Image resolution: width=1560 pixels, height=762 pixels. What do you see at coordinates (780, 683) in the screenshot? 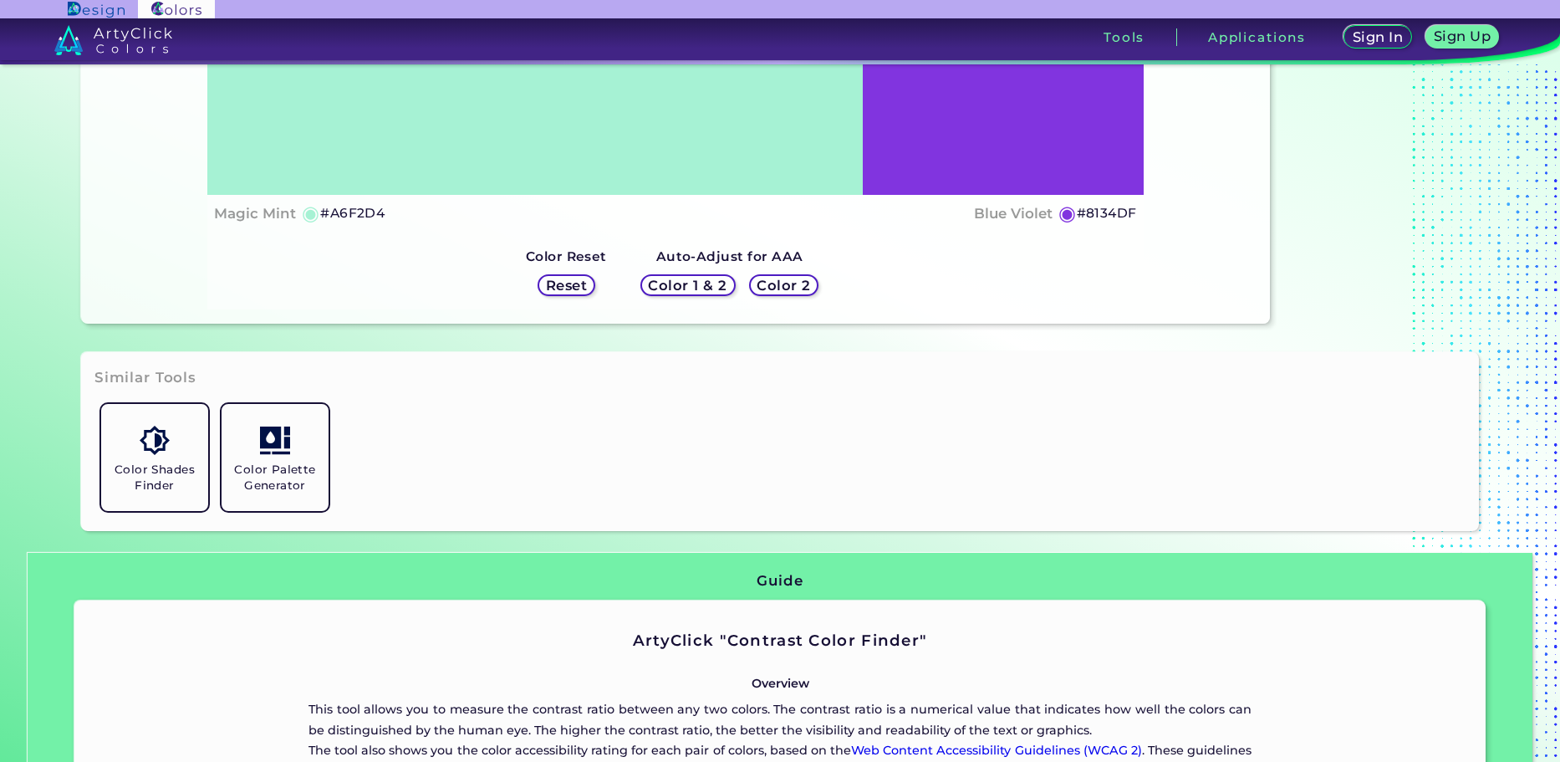
I see `p: Overview` at bounding box center [780, 683].